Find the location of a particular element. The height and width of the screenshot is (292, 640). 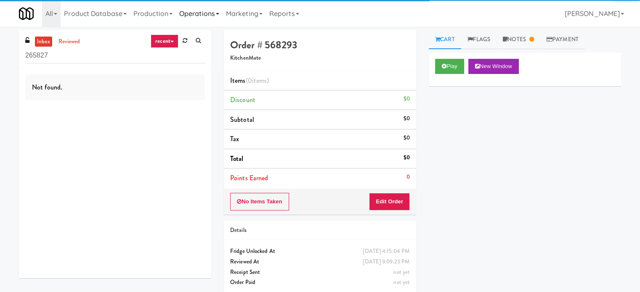

h4: Order # 568293 is located at coordinates (320, 45).